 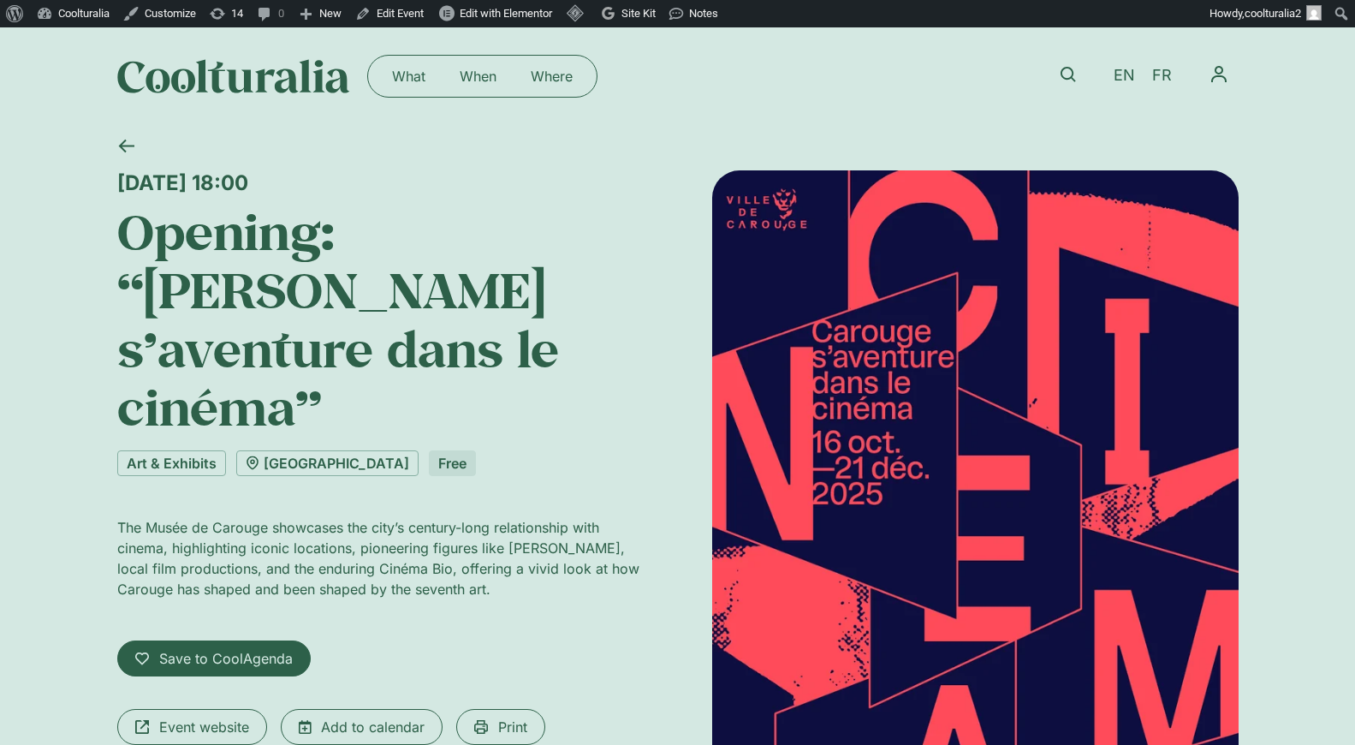 What do you see at coordinates (452, 463) in the screenshot?
I see `div: Free` at bounding box center [452, 463].